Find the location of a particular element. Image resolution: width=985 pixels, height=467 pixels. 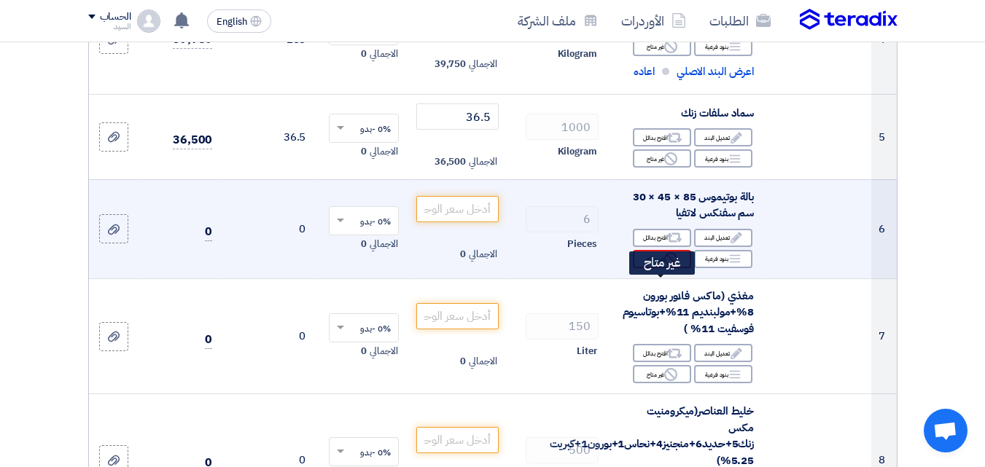

div: السيد is located at coordinates (109, 26).